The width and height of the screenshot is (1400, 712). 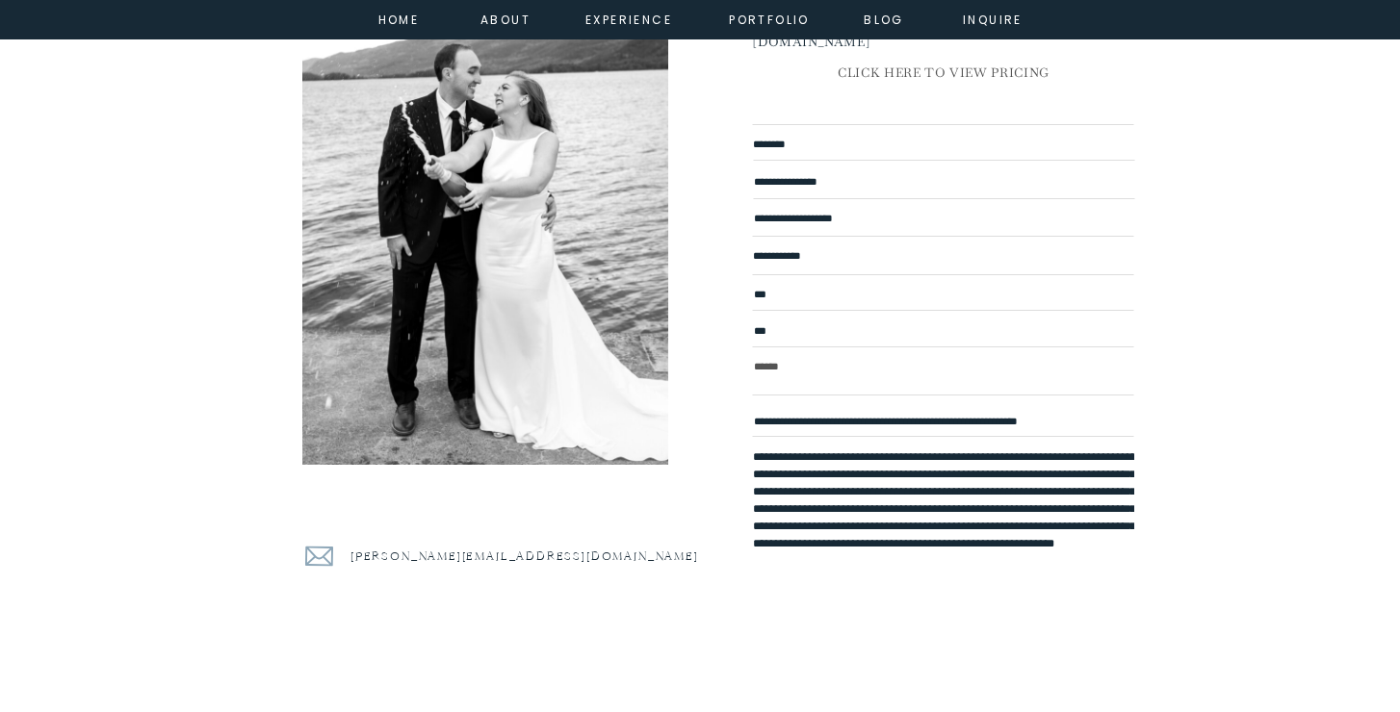 I want to click on a: CLICK HERE TO VIEW PRICING, so click(x=944, y=74).